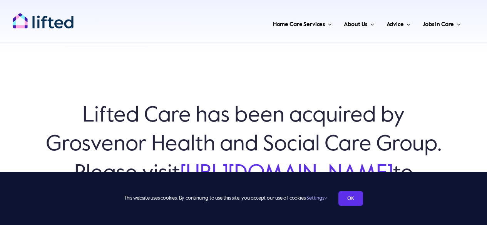 This screenshot has width=487, height=225. What do you see at coordinates (355, 25) in the screenshot?
I see `span: About Us` at bounding box center [355, 25].